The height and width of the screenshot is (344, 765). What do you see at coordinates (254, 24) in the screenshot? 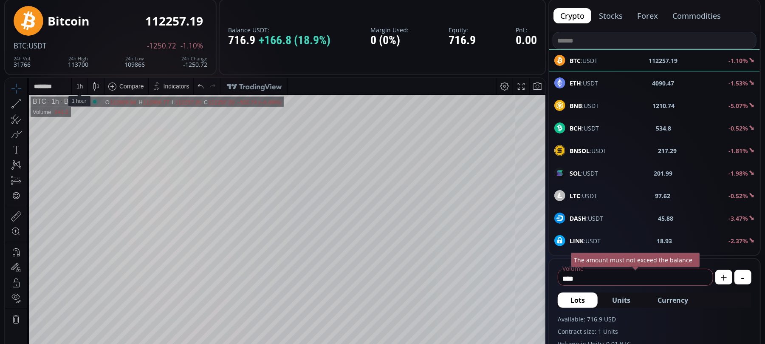
I see `div: −552.74 (−0.49%)` at bounding box center [254, 24].